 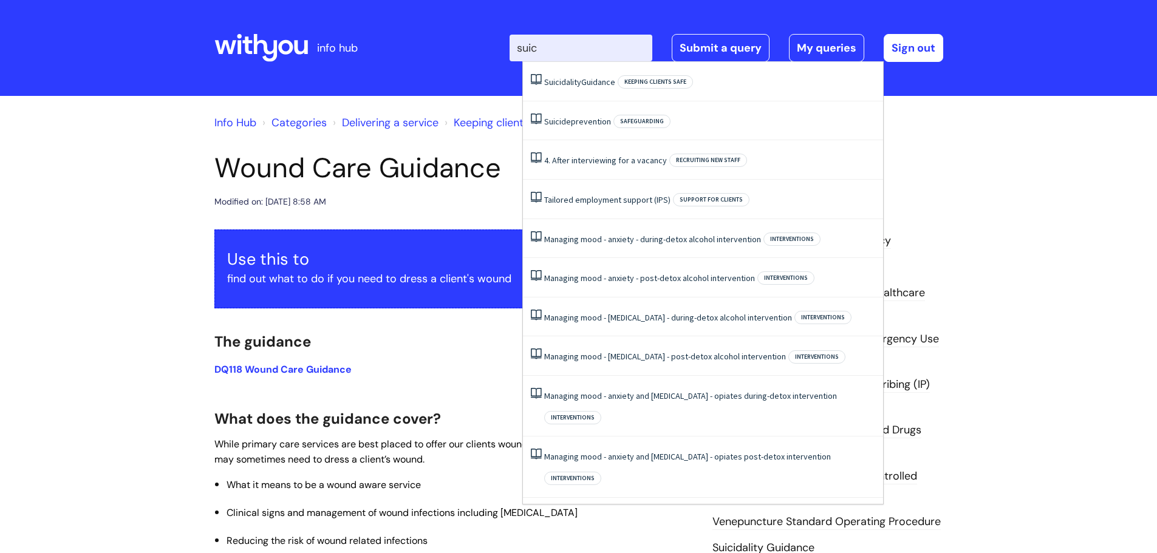 I want to click on a: Keeping clients safe, so click(x=504, y=123).